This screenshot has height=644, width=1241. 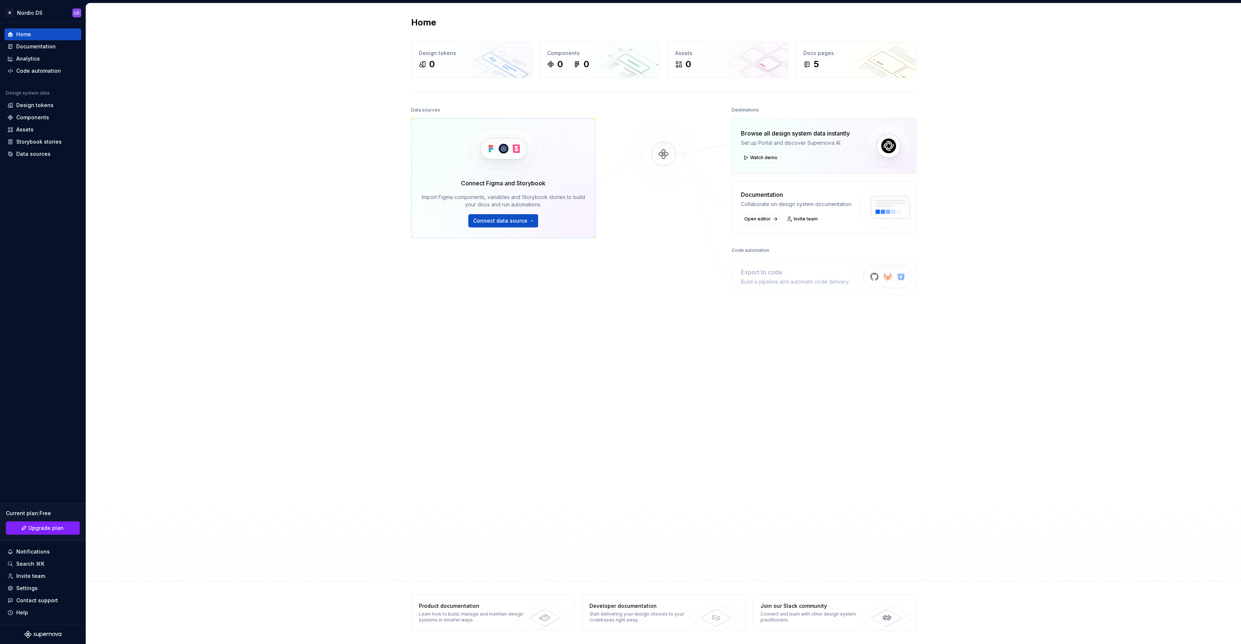 I want to click on div: Build a pipeline and automate code delivery., so click(x=795, y=282).